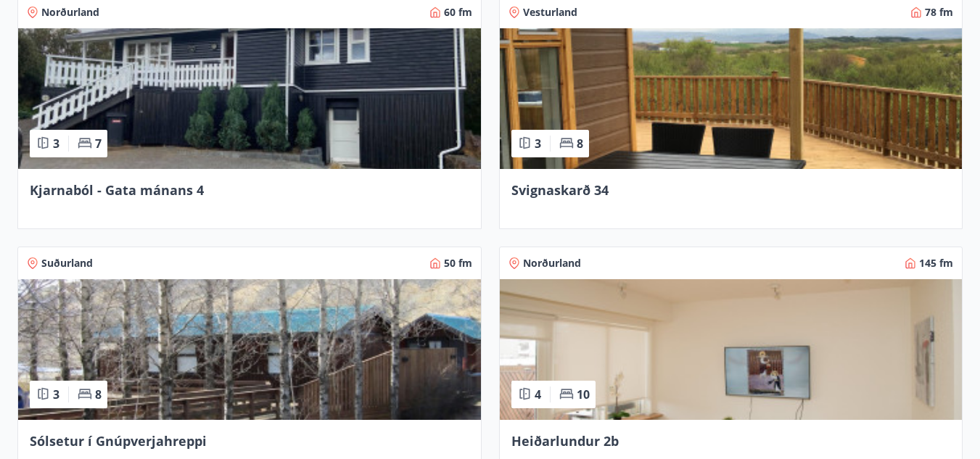 Image resolution: width=980 pixels, height=459 pixels. What do you see at coordinates (583, 395) in the screenshot?
I see `span: 10` at bounding box center [583, 395].